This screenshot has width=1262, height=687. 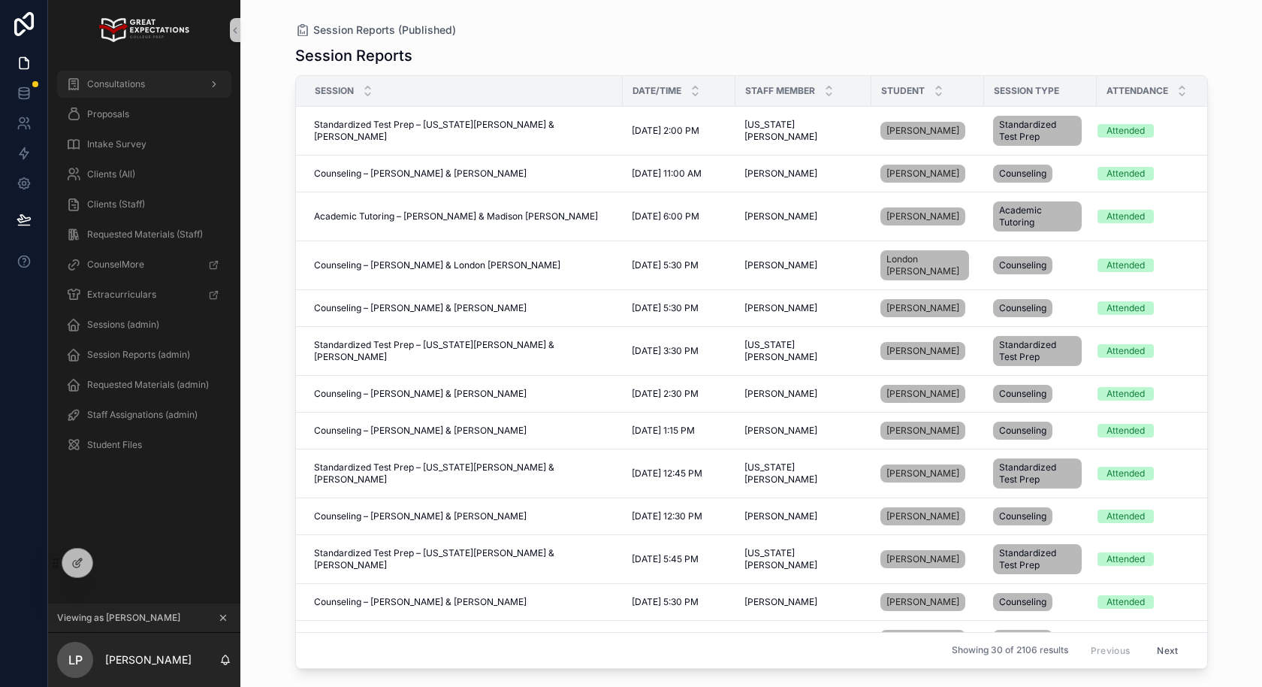 I want to click on h1: Session Reports, so click(x=354, y=56).